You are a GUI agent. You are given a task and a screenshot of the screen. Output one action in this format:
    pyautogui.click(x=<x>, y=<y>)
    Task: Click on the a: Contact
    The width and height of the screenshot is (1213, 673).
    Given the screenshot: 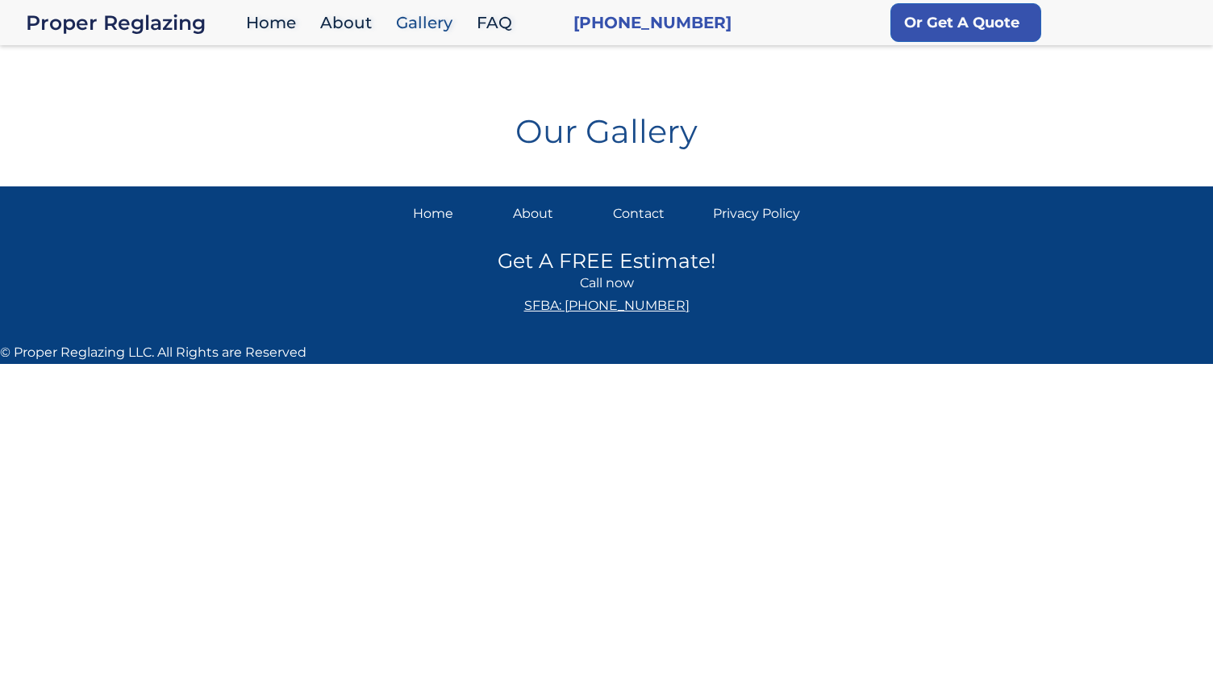 What is the action you would take?
    pyautogui.click(x=657, y=214)
    